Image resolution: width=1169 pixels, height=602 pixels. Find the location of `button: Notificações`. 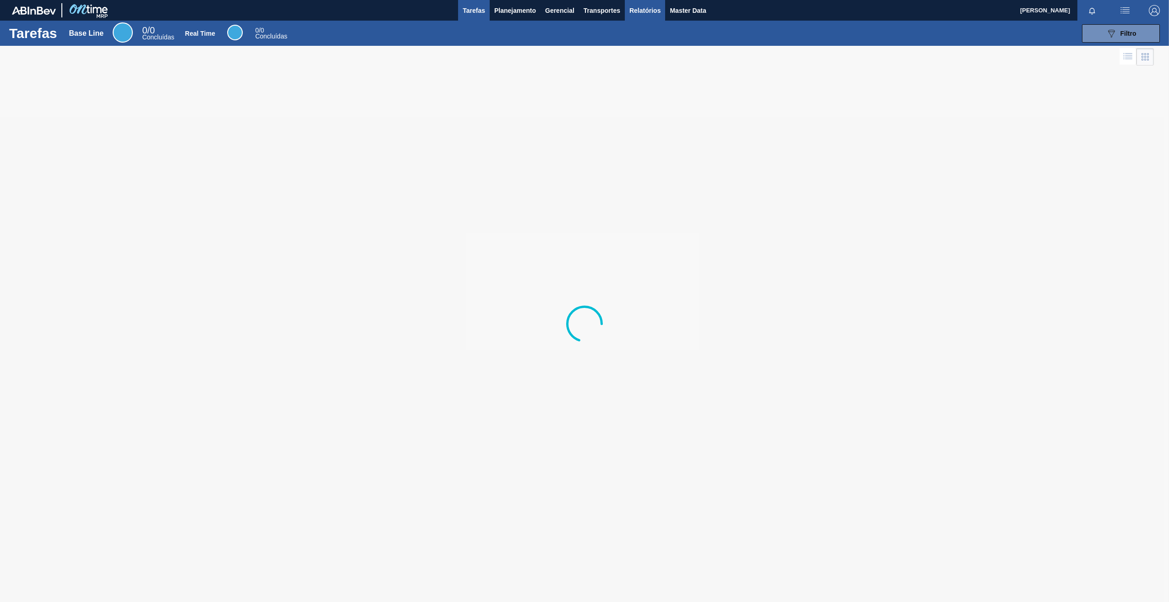

button: Notificações is located at coordinates (1092, 11).